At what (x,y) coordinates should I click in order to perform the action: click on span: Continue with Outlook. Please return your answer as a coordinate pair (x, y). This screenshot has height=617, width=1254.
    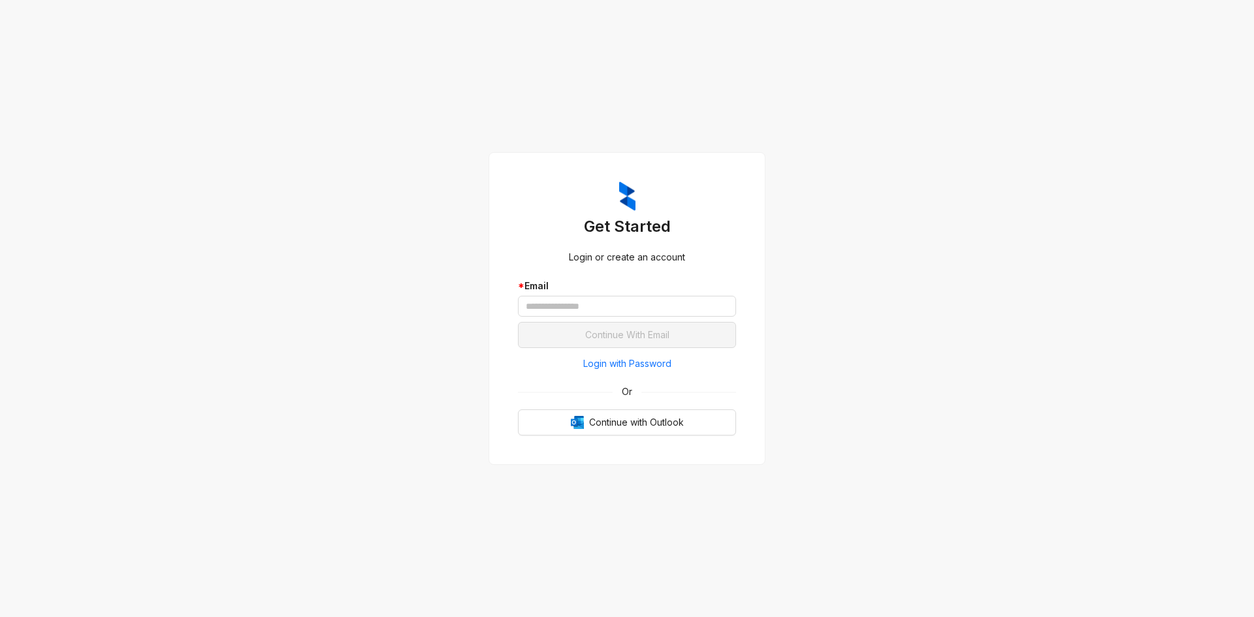
    Looking at the image, I should click on (636, 423).